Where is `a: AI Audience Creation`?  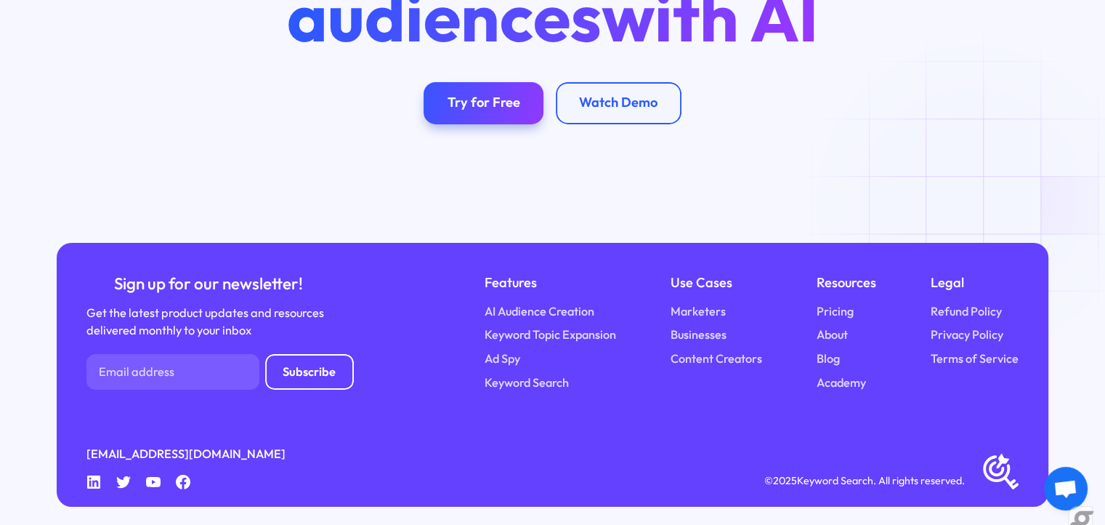 a: AI Audience Creation is located at coordinates (539, 311).